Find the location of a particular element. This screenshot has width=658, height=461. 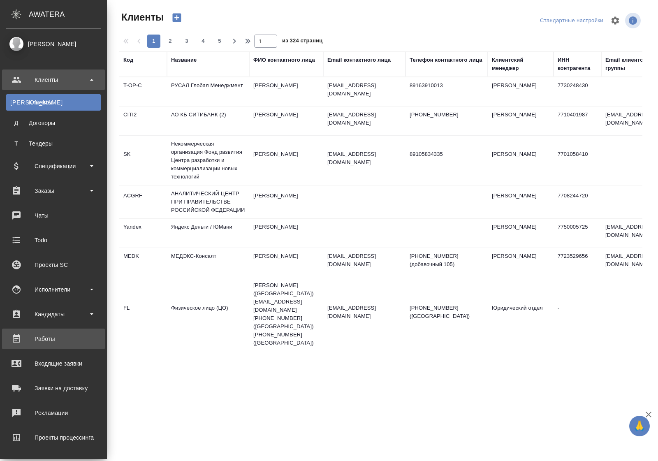

div: Todo is located at coordinates (53, 240).